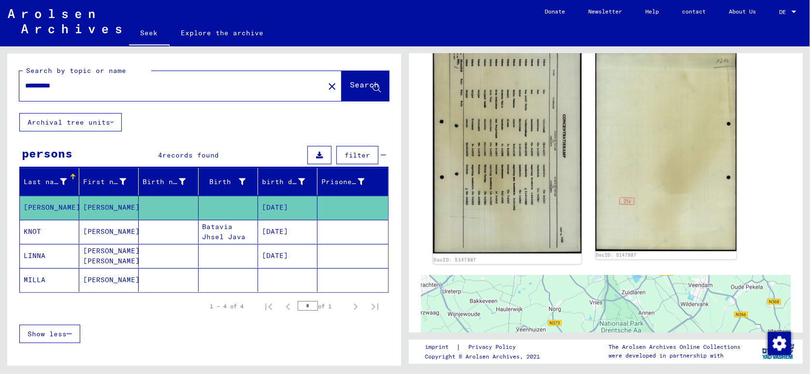 This screenshot has width=810, height=374. What do you see at coordinates (105, 182) in the screenshot?
I see `font: First name` at bounding box center [105, 182].